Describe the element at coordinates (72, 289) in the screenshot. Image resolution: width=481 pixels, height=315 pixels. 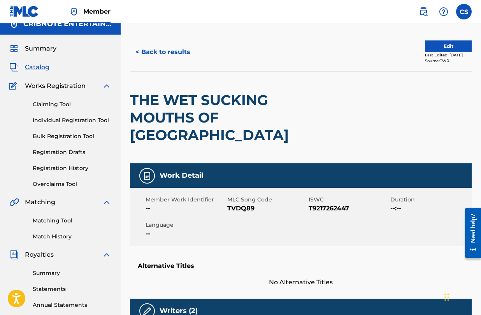
I see `a: Statements` at that location.